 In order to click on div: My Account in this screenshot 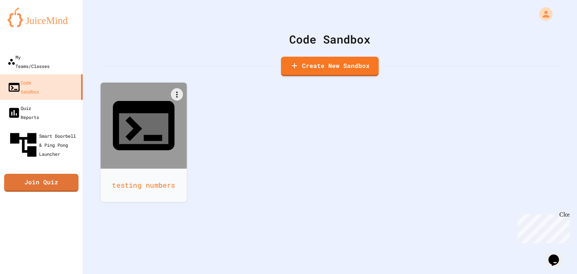, I will do `click(543, 14)`.